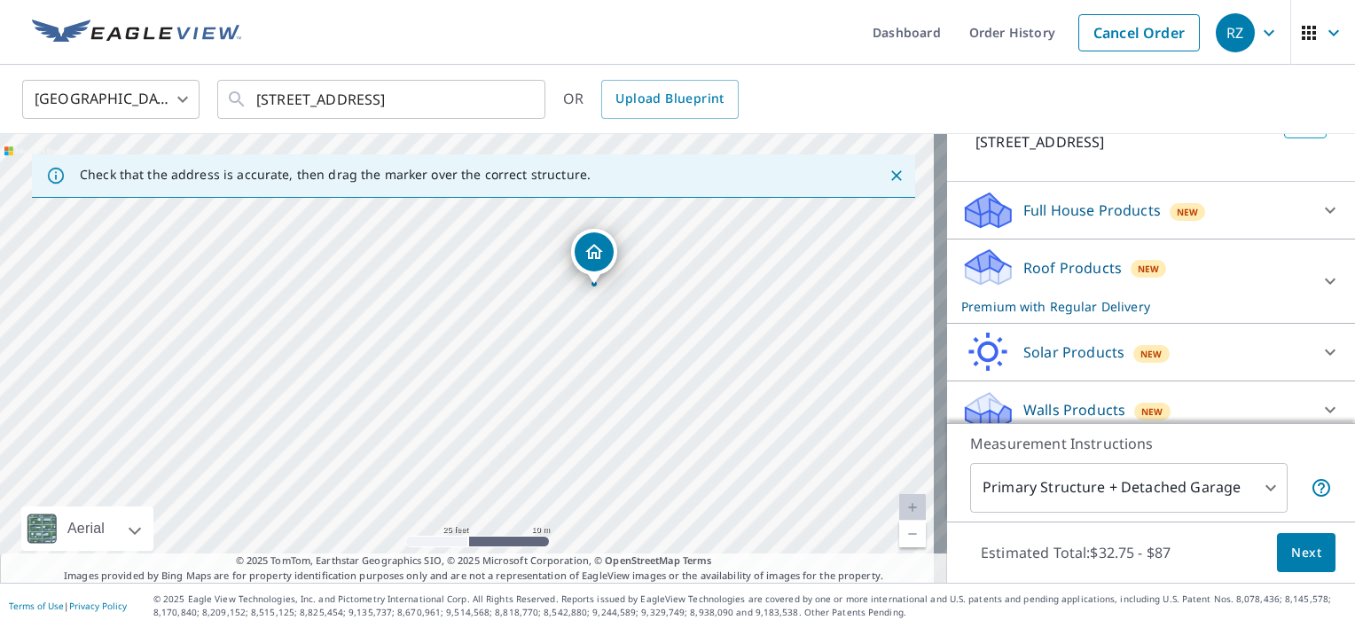 Image resolution: width=1355 pixels, height=628 pixels. What do you see at coordinates (473, 560) in the screenshot?
I see `span: © 2025 TomTom, Earthstar Geographics SIO, © 2025 Microsoft Corporation, ©` at bounding box center [473, 560].